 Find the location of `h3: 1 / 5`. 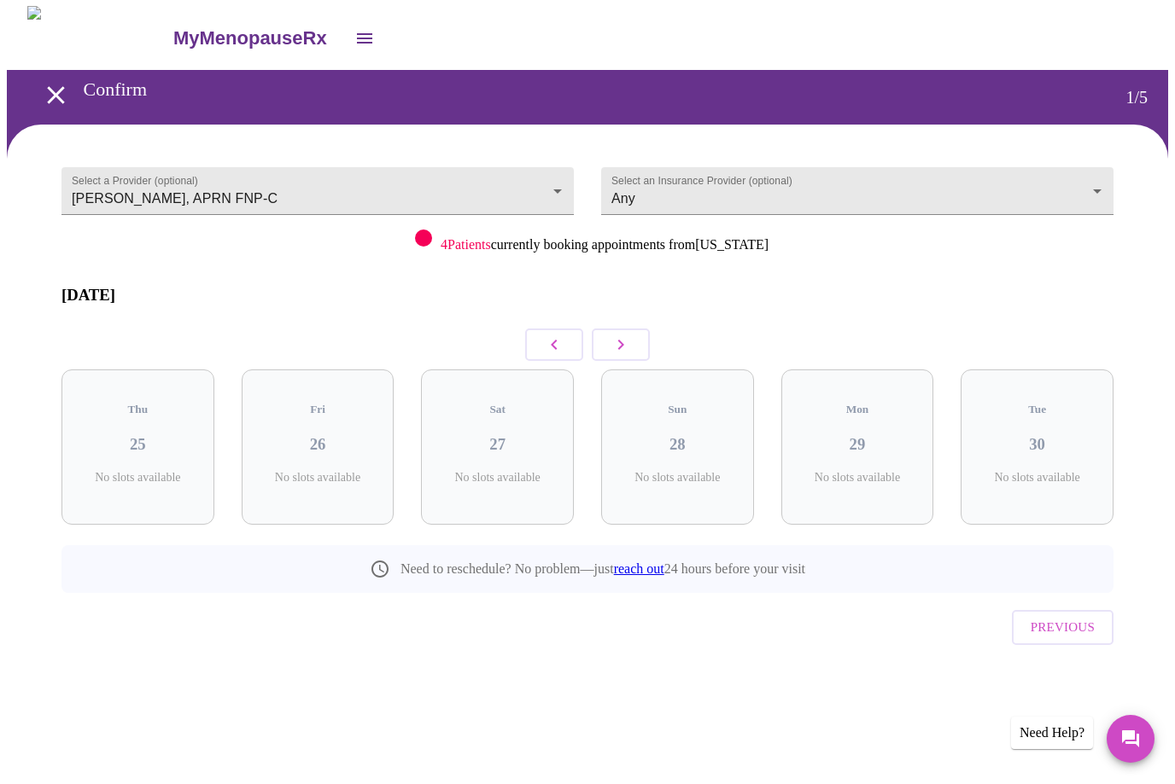

h3: 1 / 5 is located at coordinates (1136, 98).